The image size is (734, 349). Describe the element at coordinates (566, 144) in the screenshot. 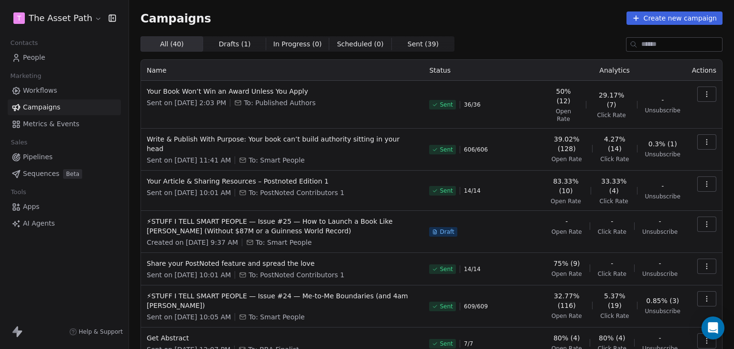

I see `span: 39.02% (128)` at that location.